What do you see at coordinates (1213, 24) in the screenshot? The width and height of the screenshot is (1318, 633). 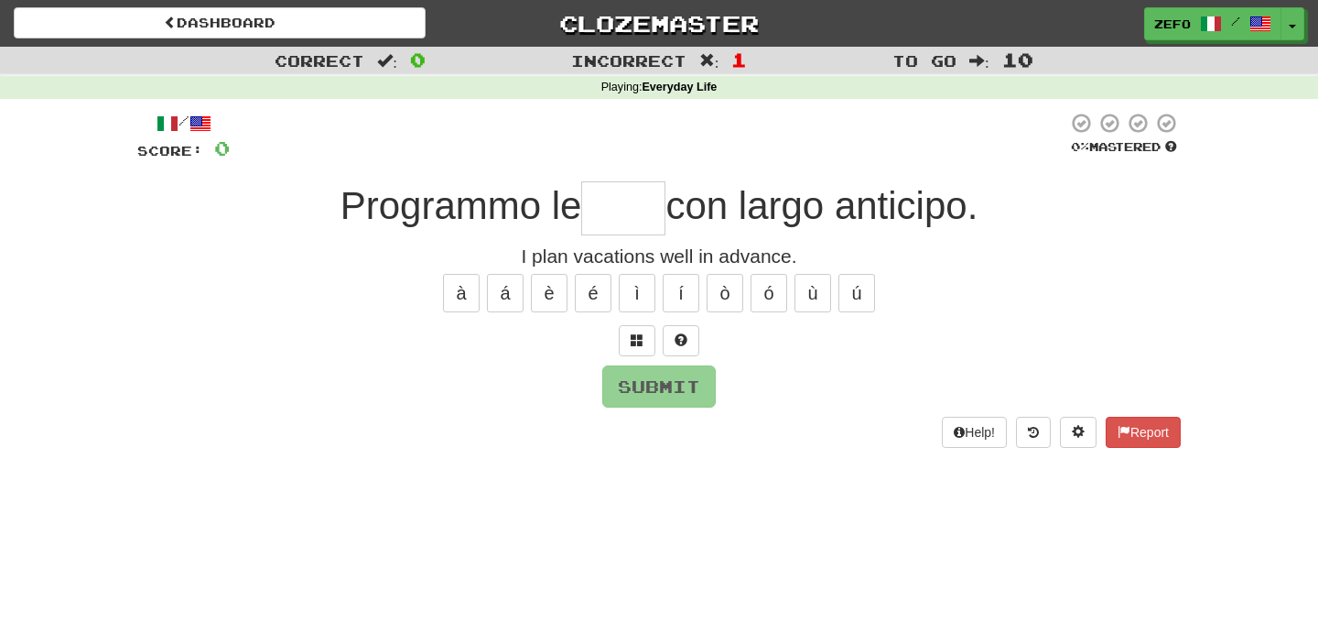 I see `a: Zefo /` at bounding box center [1213, 24].